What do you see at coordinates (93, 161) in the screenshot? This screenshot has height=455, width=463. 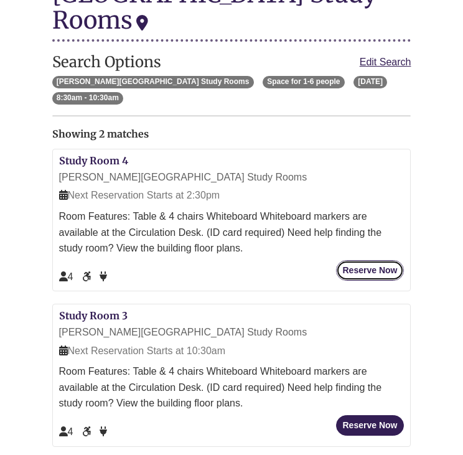 I see `a: Study Room 4` at bounding box center [93, 161].